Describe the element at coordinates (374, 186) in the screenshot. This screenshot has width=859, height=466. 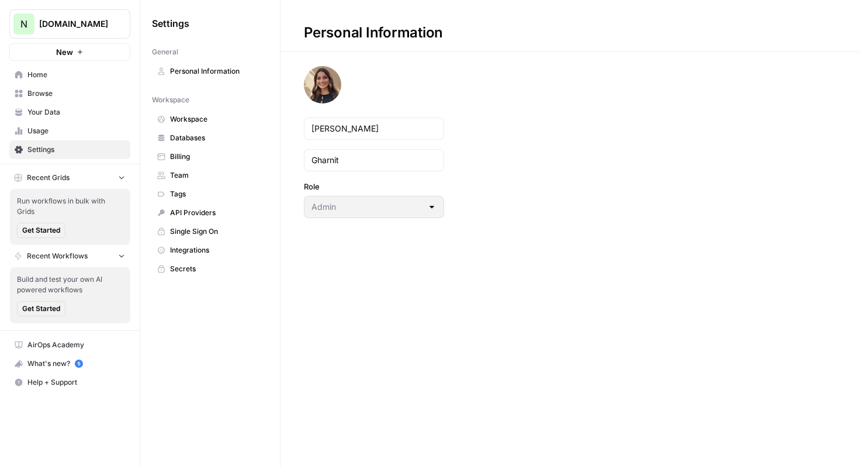
I see `label: Role` at that location.